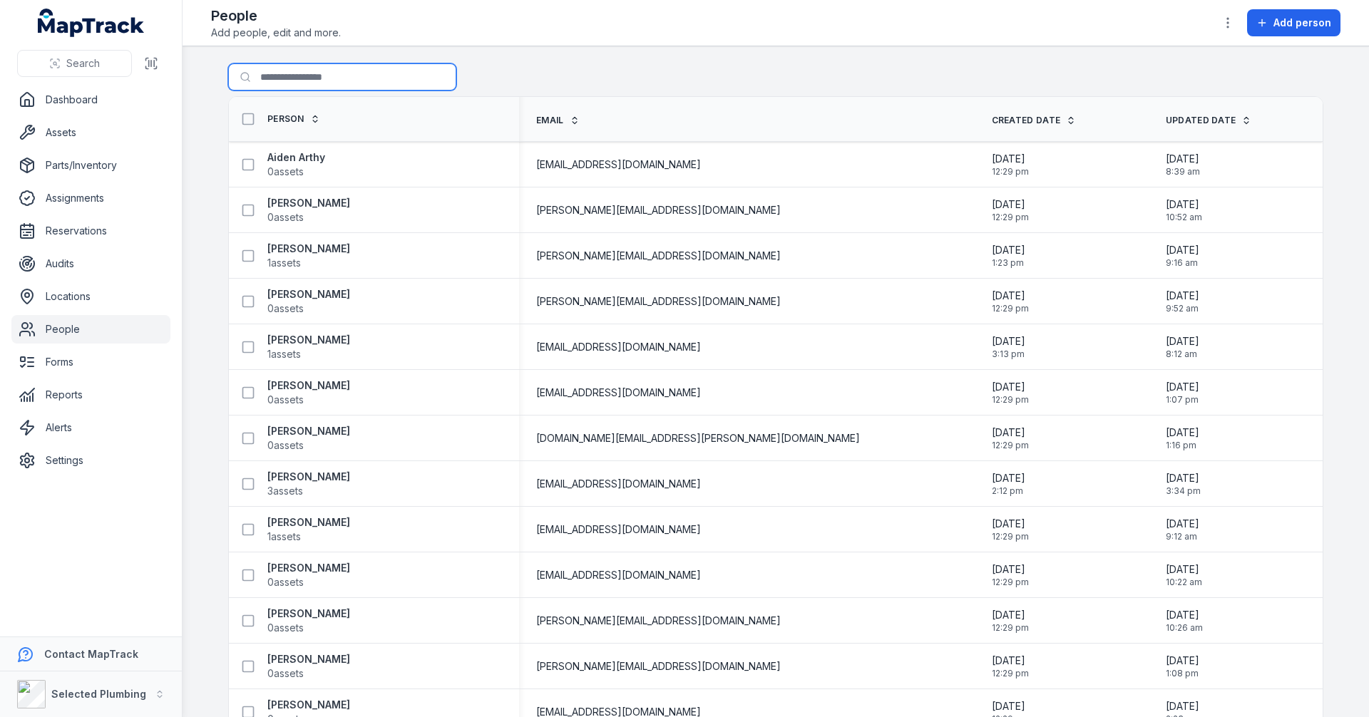 The image size is (1369, 717). What do you see at coordinates (91, 395) in the screenshot?
I see `a: Reports` at bounding box center [91, 395].